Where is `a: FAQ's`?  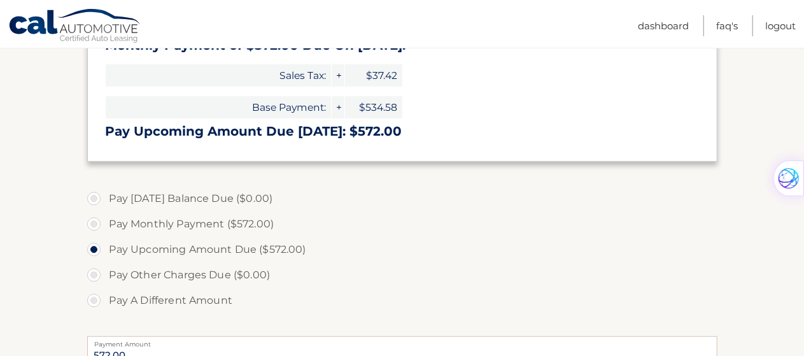 a: FAQ's is located at coordinates (727, 25).